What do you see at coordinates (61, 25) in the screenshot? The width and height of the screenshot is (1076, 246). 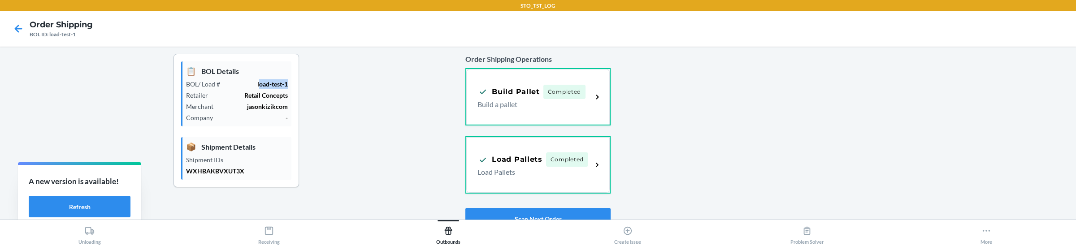 I see `h4: Order Shipping` at bounding box center [61, 25].